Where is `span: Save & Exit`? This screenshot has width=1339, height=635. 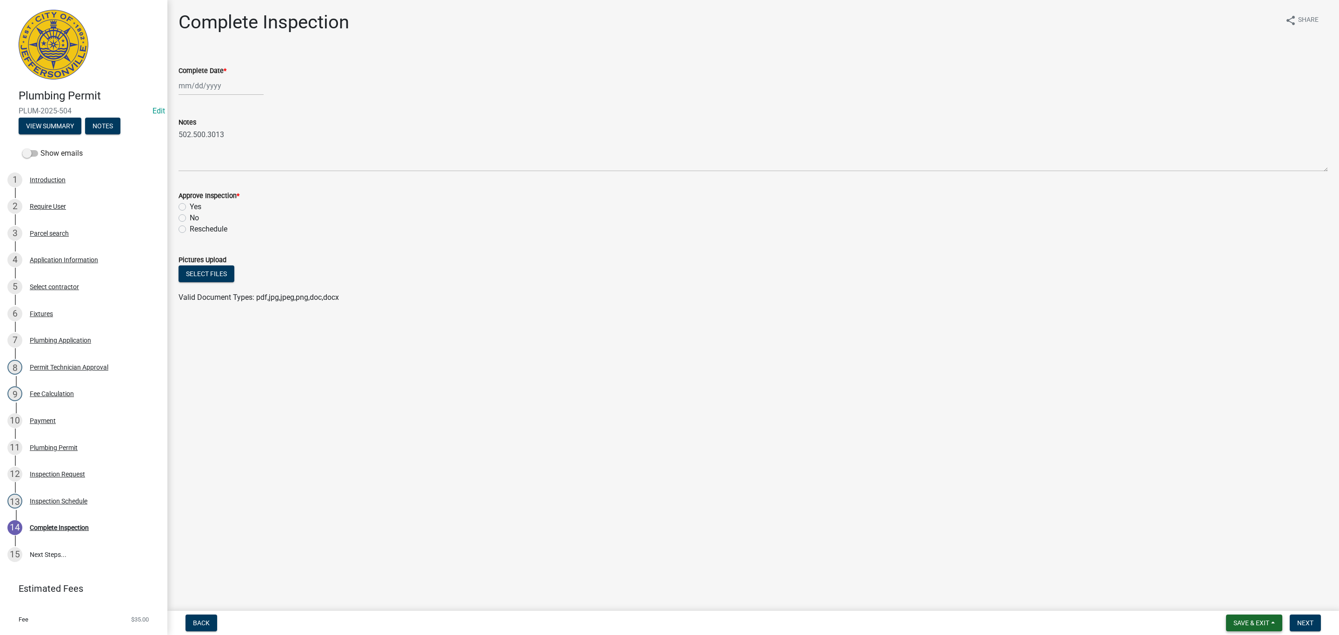 span: Save & Exit is located at coordinates (1251, 623).